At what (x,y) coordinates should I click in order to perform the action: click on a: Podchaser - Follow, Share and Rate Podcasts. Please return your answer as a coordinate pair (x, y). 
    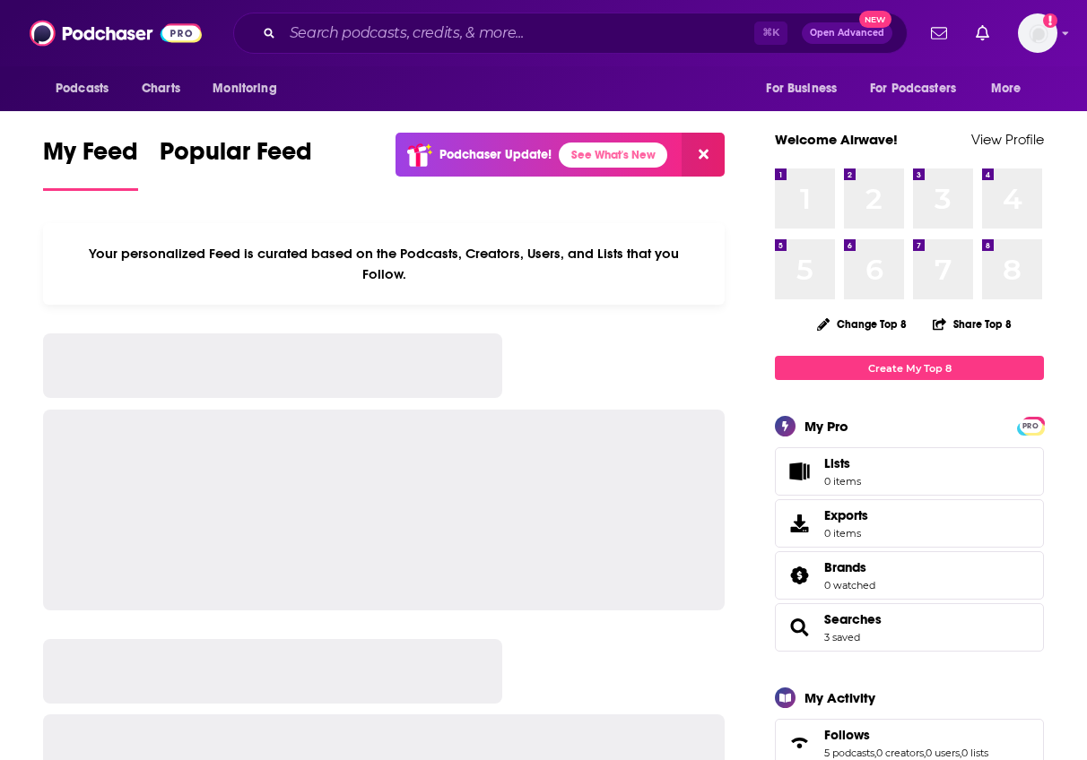
    Looking at the image, I should click on (116, 33).